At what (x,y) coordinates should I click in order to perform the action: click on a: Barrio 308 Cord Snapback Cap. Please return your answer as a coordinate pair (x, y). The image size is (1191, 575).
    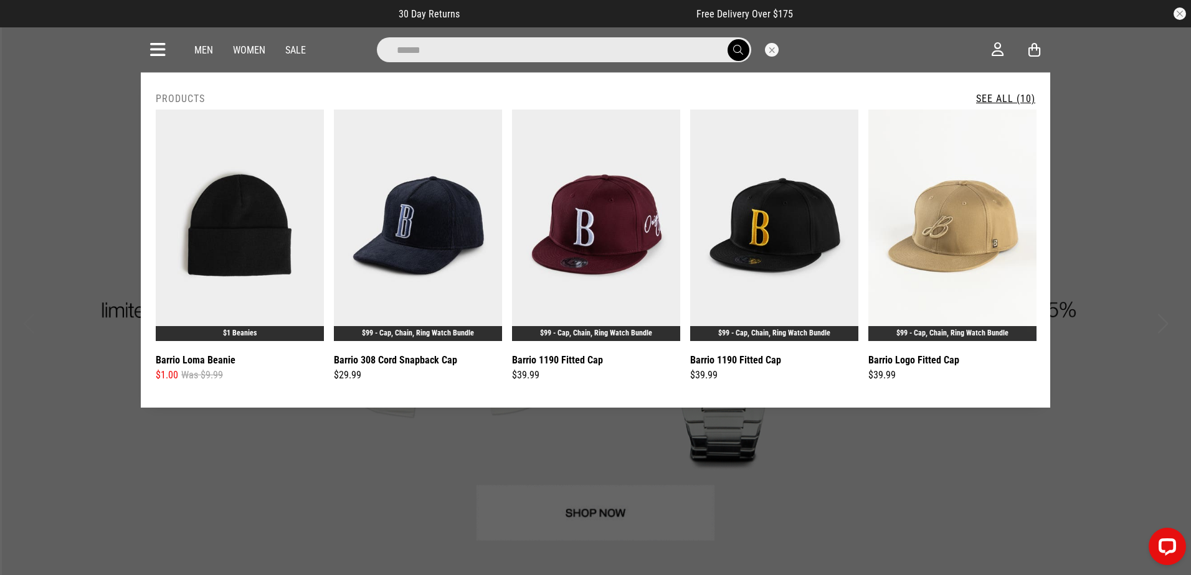
    Looking at the image, I should click on (395, 360).